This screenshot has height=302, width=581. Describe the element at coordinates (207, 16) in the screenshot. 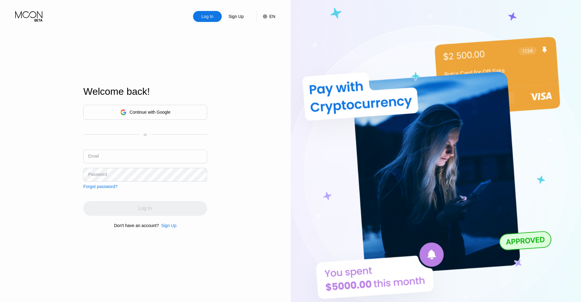

I see `div: Log In` at that location.